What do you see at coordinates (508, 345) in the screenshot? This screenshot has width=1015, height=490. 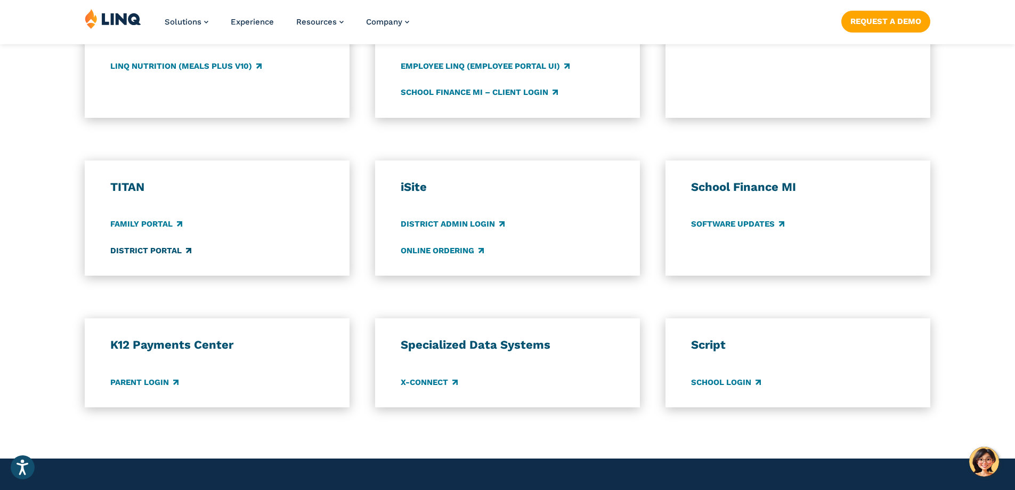 I see `h3: Specialized Data Systems` at bounding box center [508, 345].